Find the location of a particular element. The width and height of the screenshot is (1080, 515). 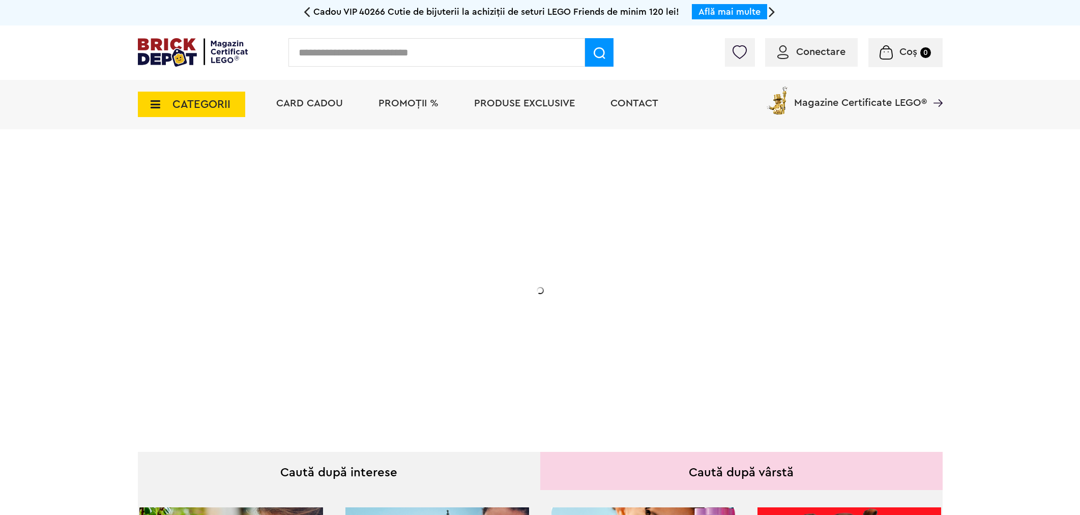

span: Cadou VIP 40266 Cutie de bijuterii la achiziții de seturi LEGO Friends de minim 120 lei! is located at coordinates (496, 12).